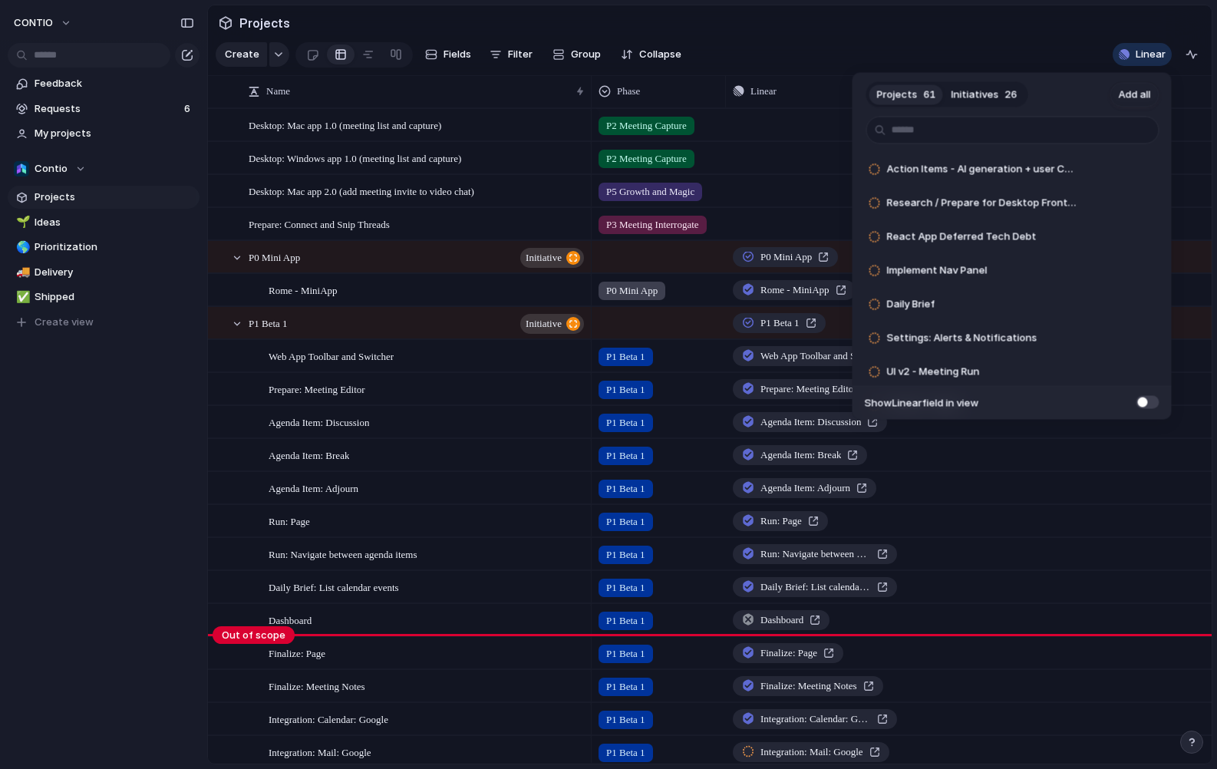 The image size is (1217, 769). Describe the element at coordinates (897, 94) in the screenshot. I see `span: Projects` at that location.